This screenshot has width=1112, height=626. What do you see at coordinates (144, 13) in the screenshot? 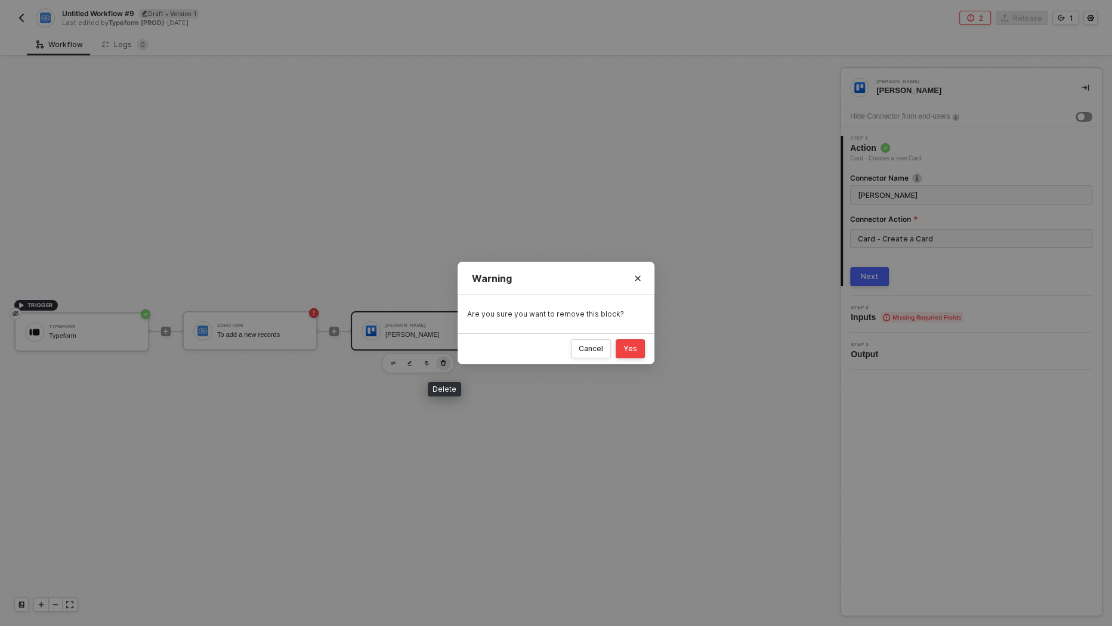
I see `span: icon-edit` at bounding box center [144, 13].